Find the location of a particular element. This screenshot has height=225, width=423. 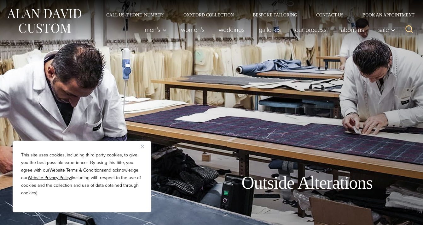

u: Website Privacy Policy is located at coordinates (49, 177).